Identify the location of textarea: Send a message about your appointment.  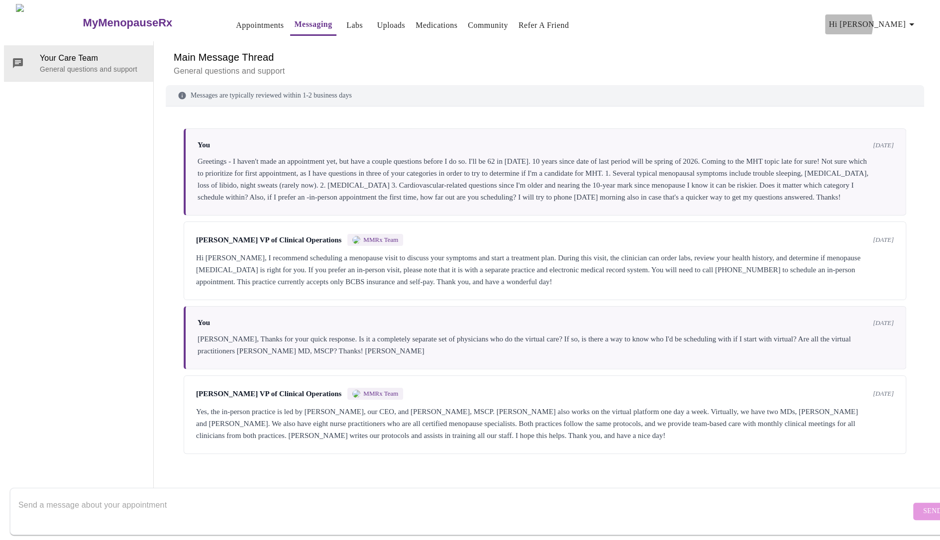
(464, 511).